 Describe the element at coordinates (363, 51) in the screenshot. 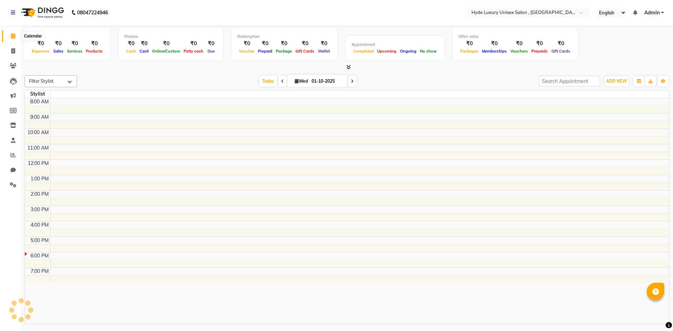

I see `span: Completed` at that location.